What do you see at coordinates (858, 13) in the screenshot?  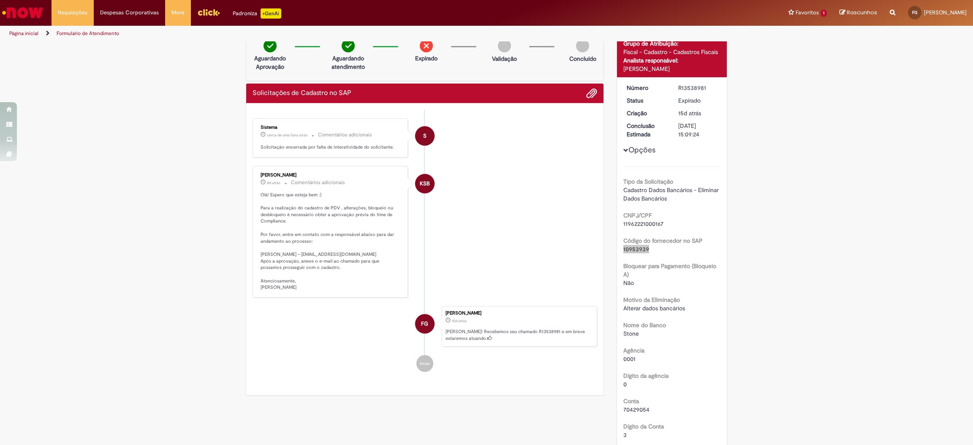 I see `a: Rascunhos` at bounding box center [858, 13].